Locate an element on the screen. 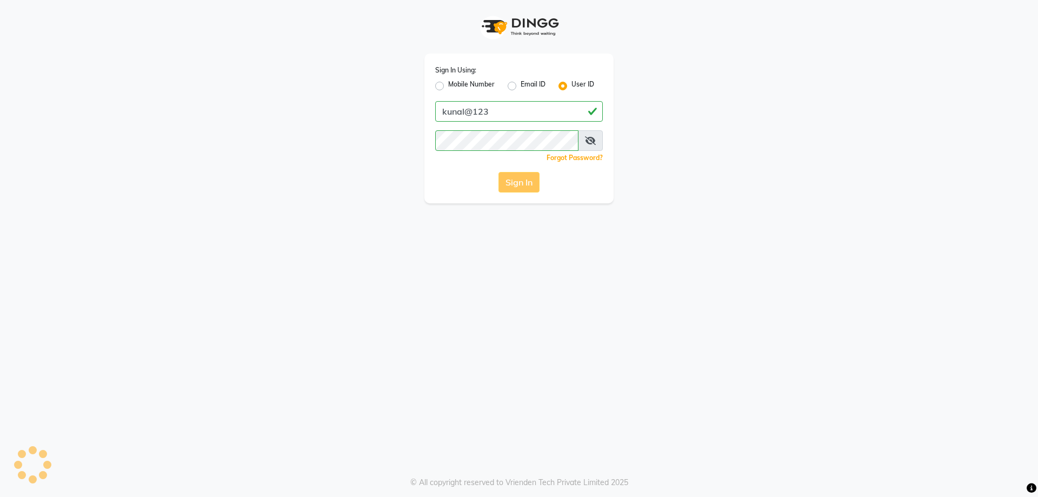  label: Sign In Using: is located at coordinates (456, 70).